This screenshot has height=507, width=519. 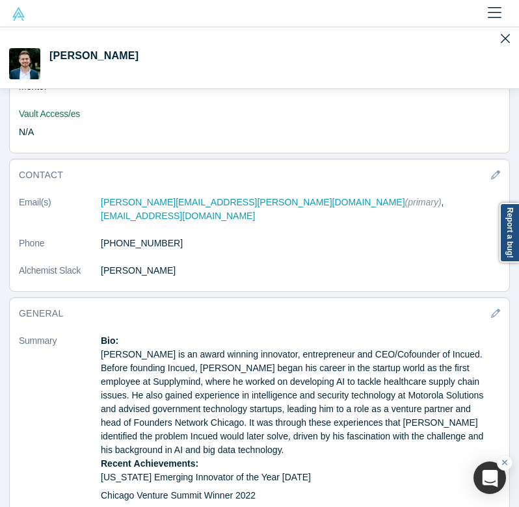 What do you see at coordinates (423, 202) in the screenshot?
I see `span: (primary)` at bounding box center [423, 202].